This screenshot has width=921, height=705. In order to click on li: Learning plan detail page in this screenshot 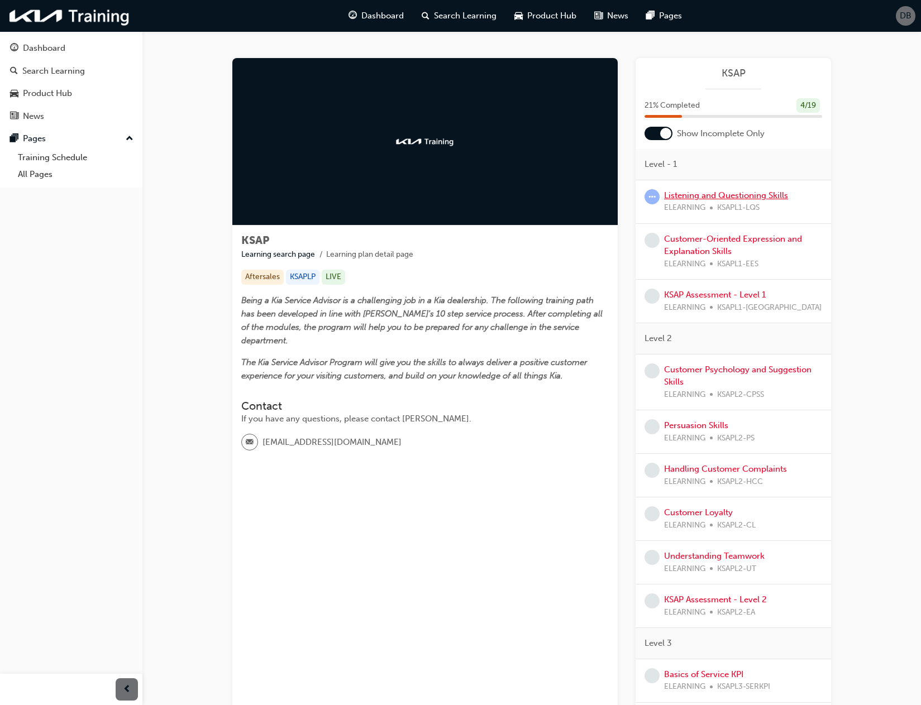, I will do `click(370, 255)`.